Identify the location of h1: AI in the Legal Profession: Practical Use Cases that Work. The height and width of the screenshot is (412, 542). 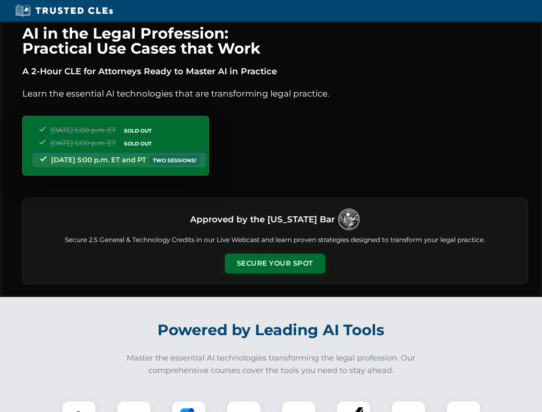
(275, 41).